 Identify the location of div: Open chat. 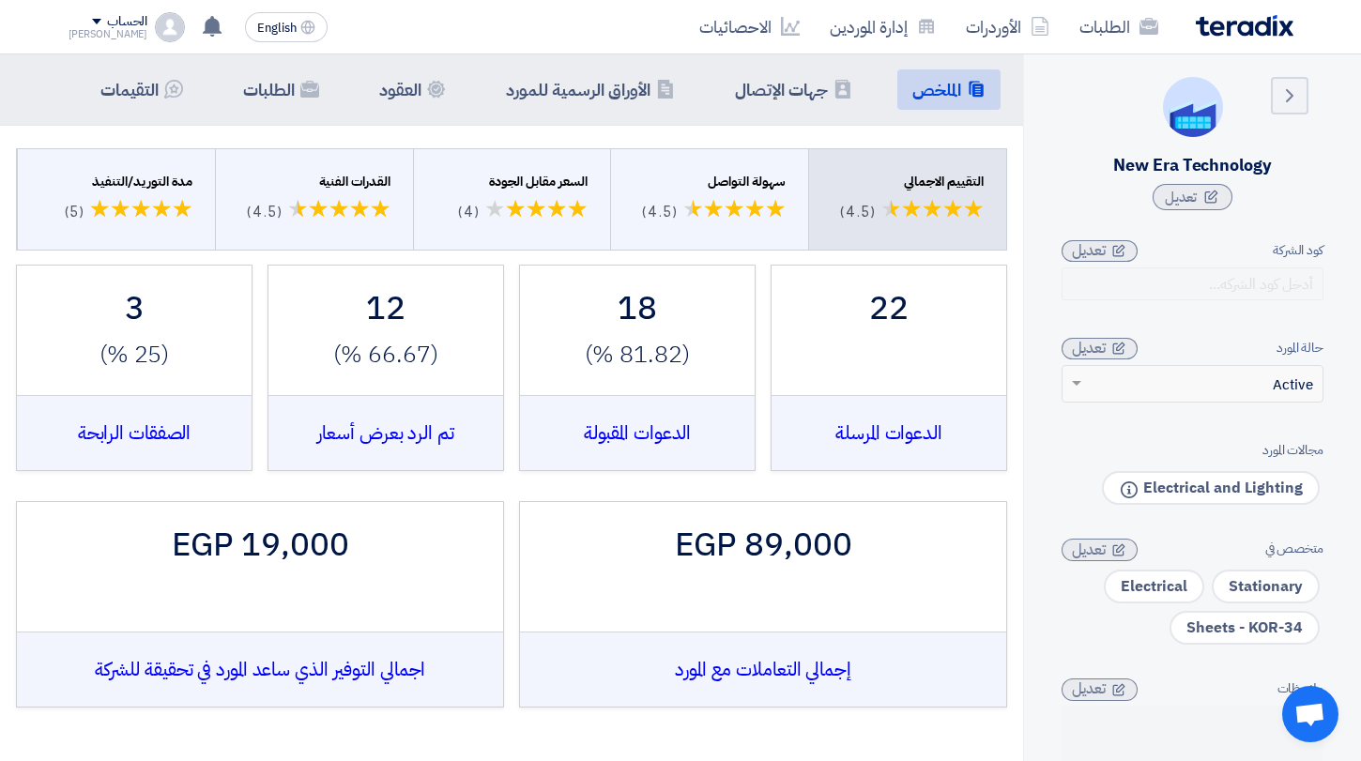
(1310, 714).